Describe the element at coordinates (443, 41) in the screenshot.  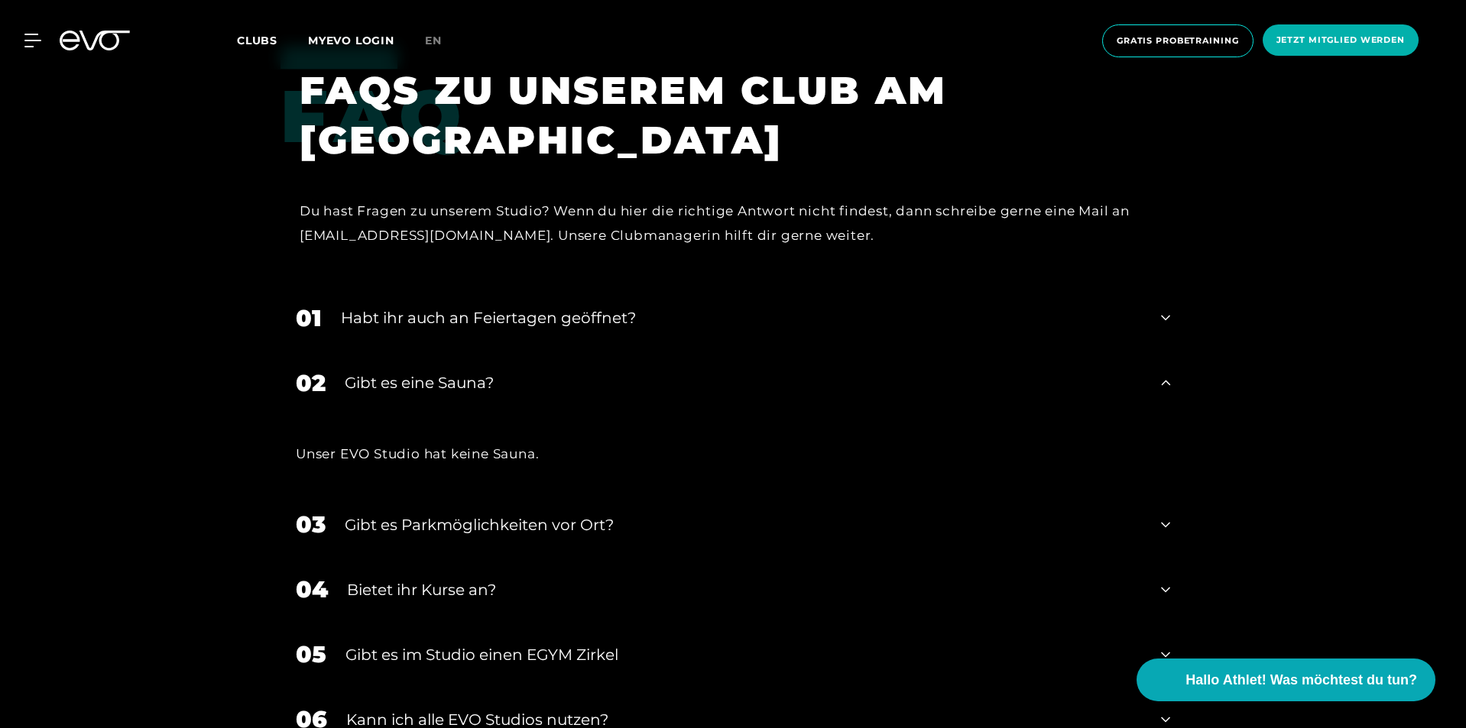
I see `a: en` at that location.